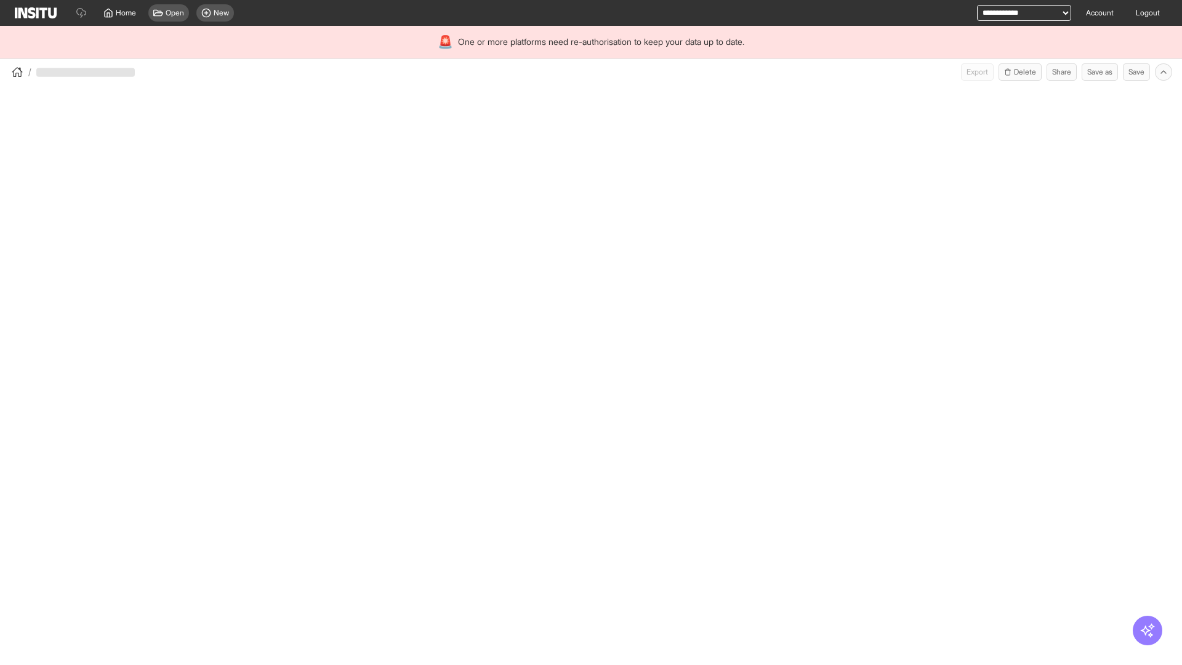 The height and width of the screenshot is (665, 1182). What do you see at coordinates (175, 13) in the screenshot?
I see `span: Open` at bounding box center [175, 13].